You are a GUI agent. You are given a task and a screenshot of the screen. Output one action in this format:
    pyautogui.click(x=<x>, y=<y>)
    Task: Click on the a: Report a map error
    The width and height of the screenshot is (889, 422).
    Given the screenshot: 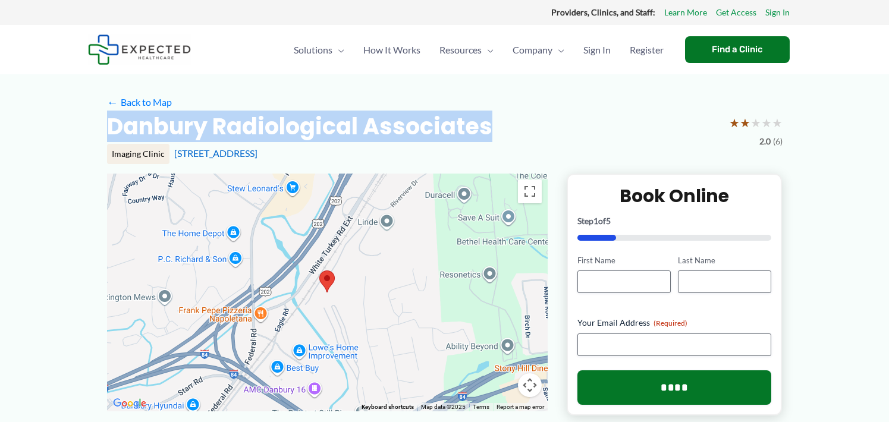 What is the action you would take?
    pyautogui.click(x=520, y=407)
    